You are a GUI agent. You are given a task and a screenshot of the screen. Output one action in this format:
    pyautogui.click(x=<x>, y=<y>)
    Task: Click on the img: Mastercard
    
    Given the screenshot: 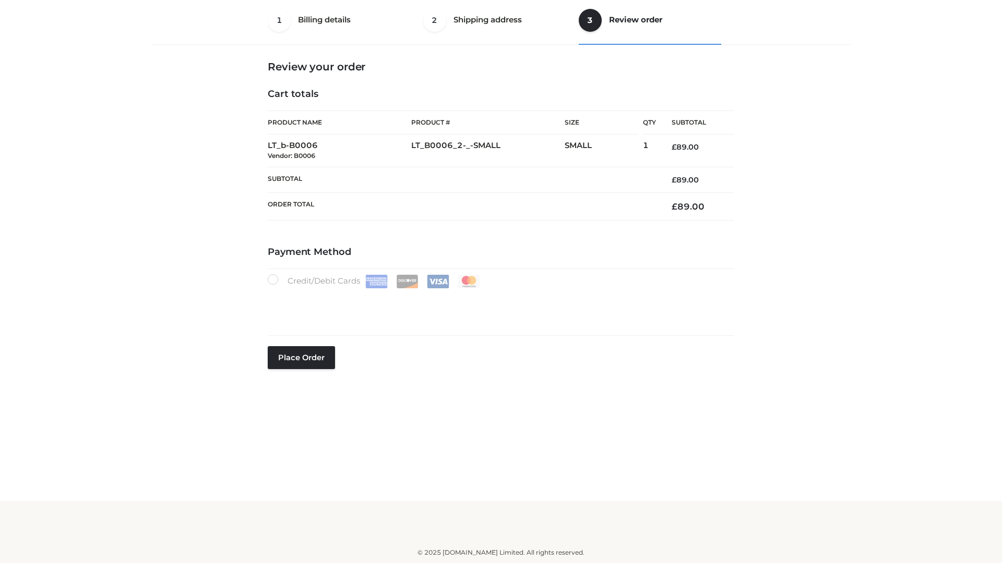 What is the action you would take?
    pyautogui.click(x=469, y=282)
    